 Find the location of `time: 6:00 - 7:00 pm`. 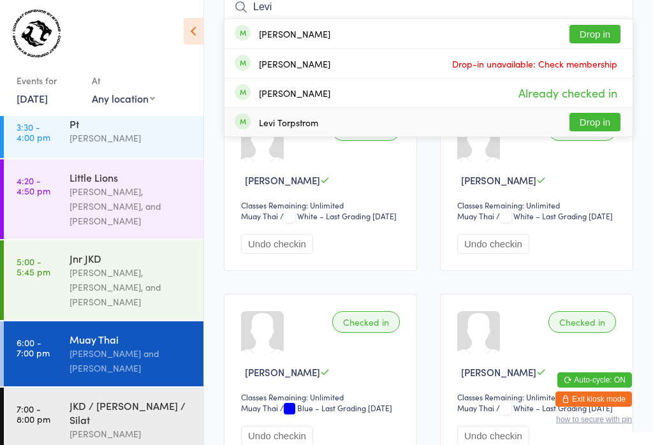

time: 6:00 - 7:00 pm is located at coordinates (33, 348).